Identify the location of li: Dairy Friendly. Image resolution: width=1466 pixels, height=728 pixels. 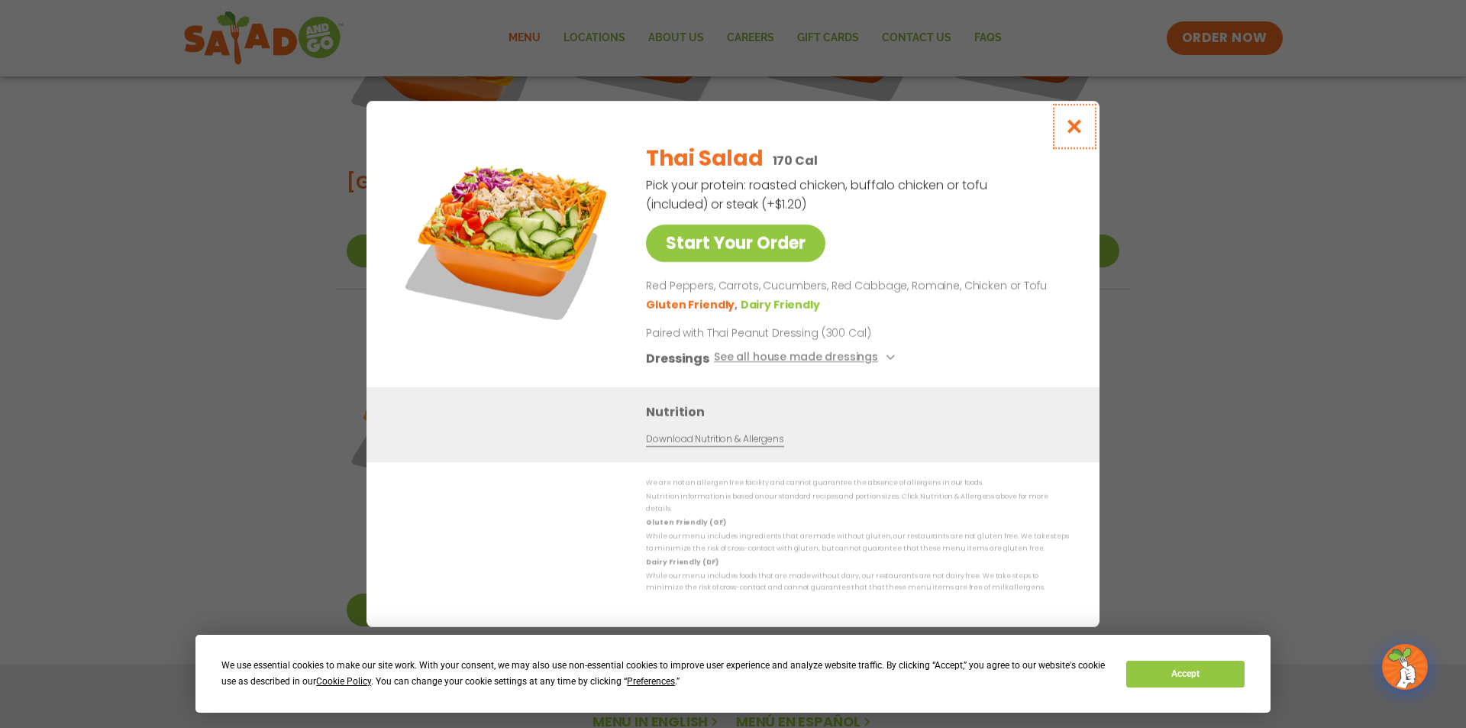
(782, 305).